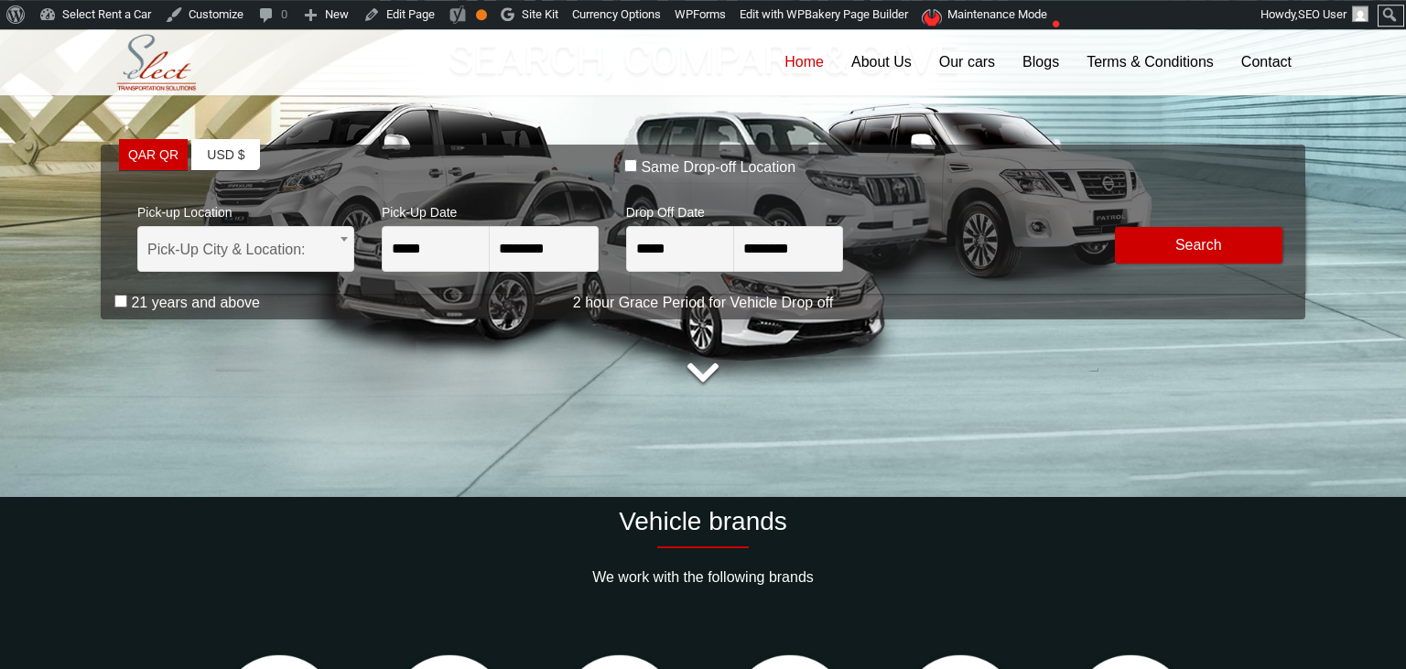 The height and width of the screenshot is (669, 1406). I want to click on button: Modify Search, so click(1199, 245).